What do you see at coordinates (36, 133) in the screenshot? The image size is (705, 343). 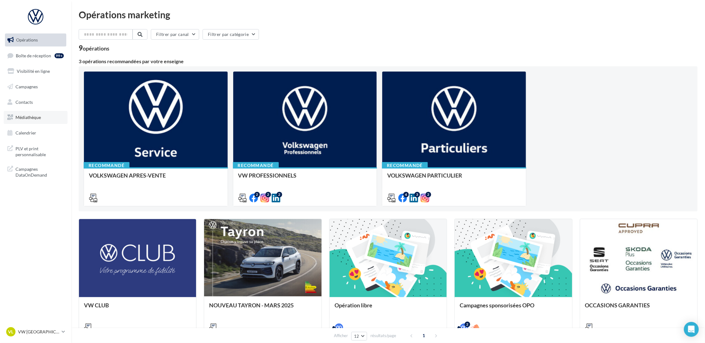 I see `a: Calendrier` at bounding box center [36, 133].